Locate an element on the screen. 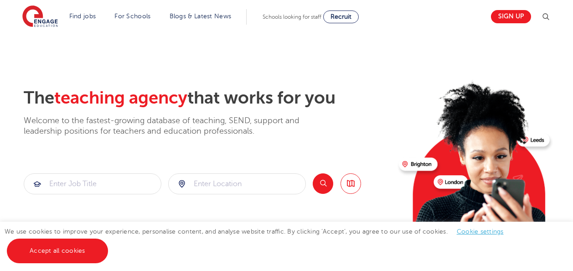  span: We use cookies to improve your experience, personalise content, and analyse website traffic. By c... is located at coordinates (258, 241).